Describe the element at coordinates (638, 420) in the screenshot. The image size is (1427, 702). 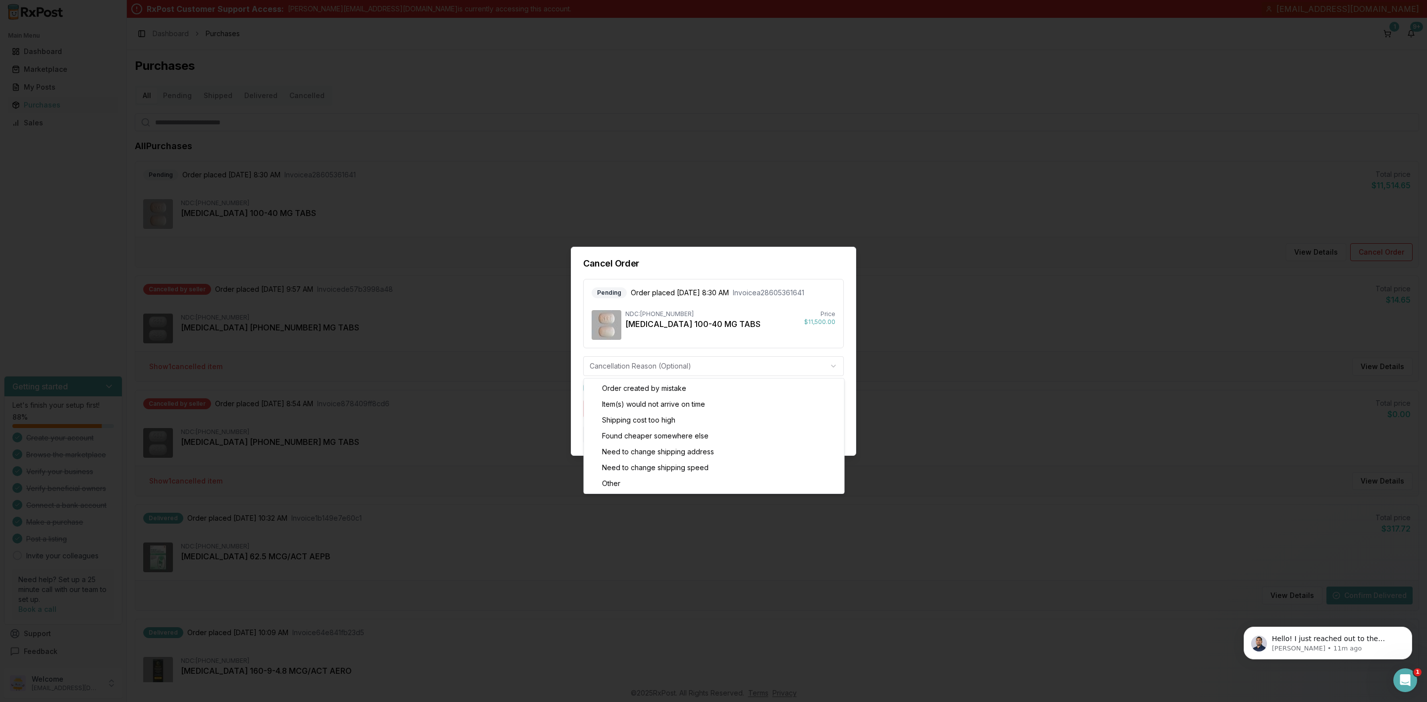
I see `span: Shipping cost too high` at that location.